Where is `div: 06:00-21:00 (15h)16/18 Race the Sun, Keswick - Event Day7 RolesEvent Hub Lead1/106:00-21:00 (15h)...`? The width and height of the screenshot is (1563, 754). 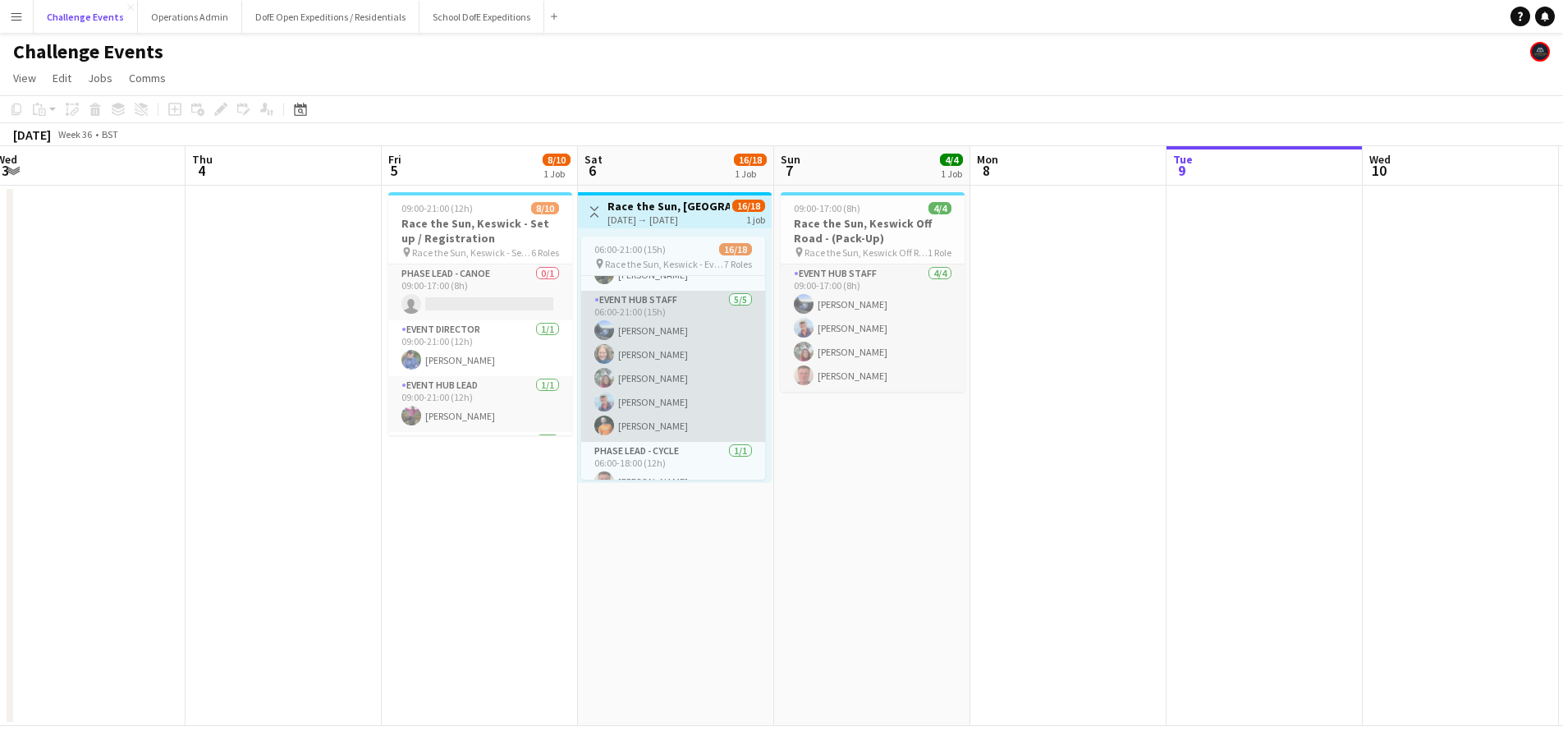
div: 06:00-21:00 (15h)16/18 Race the Sun, Keswick - Event Day7 RolesEvent Hub Lead1/106:00-21:00 (15h)... is located at coordinates (673, 358).